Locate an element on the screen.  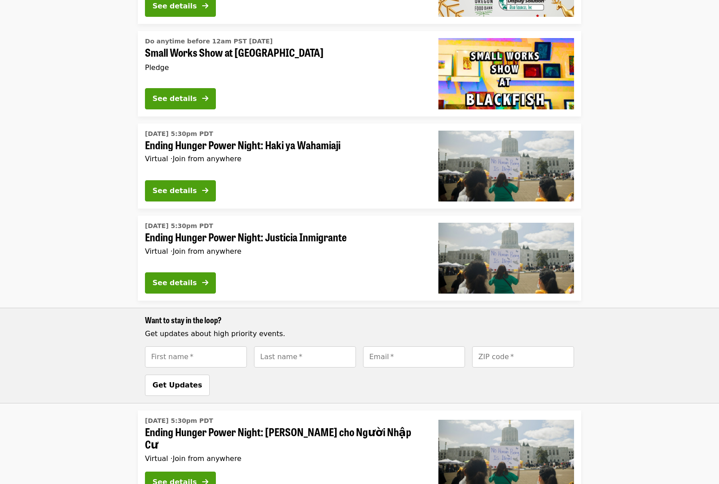
span: Get updates about high priority events. is located at coordinates (215, 334).